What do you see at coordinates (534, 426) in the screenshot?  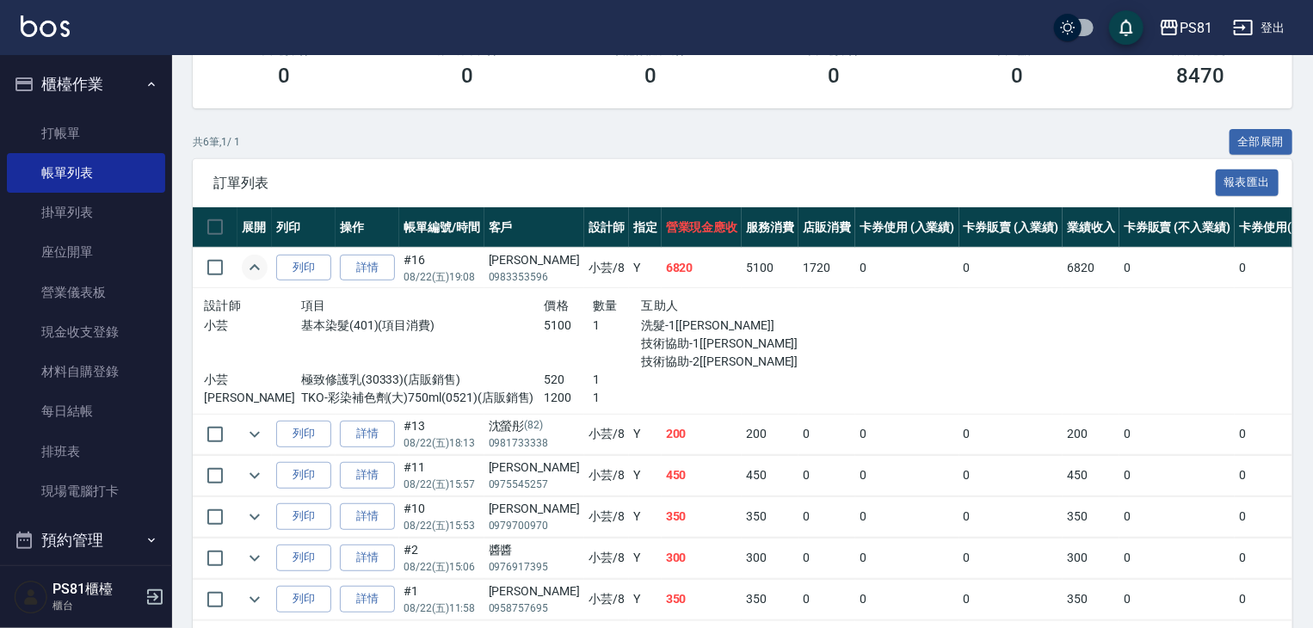 I see `p: (82)` at bounding box center [534, 426].